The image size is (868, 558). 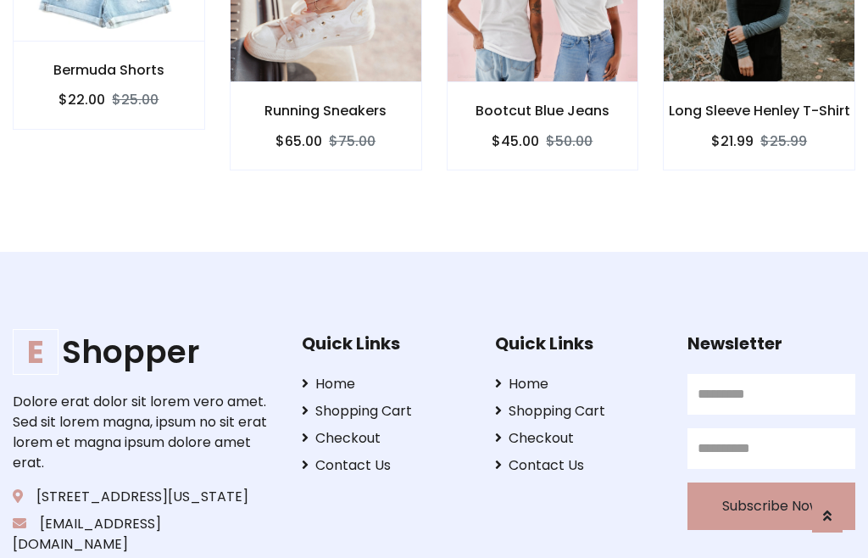 I want to click on h5: Newsletter, so click(x=771, y=343).